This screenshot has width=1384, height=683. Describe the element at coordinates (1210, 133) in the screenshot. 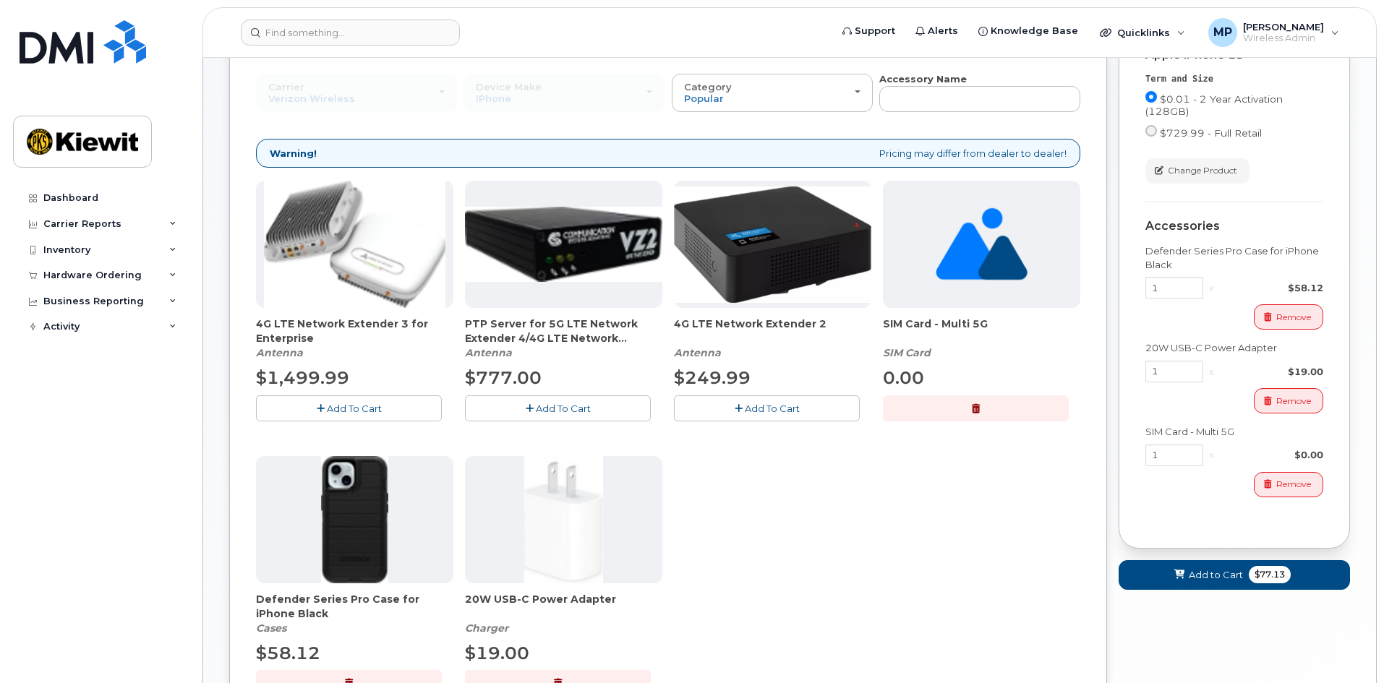

I see `span: $729.99 - Full Retail` at that location.